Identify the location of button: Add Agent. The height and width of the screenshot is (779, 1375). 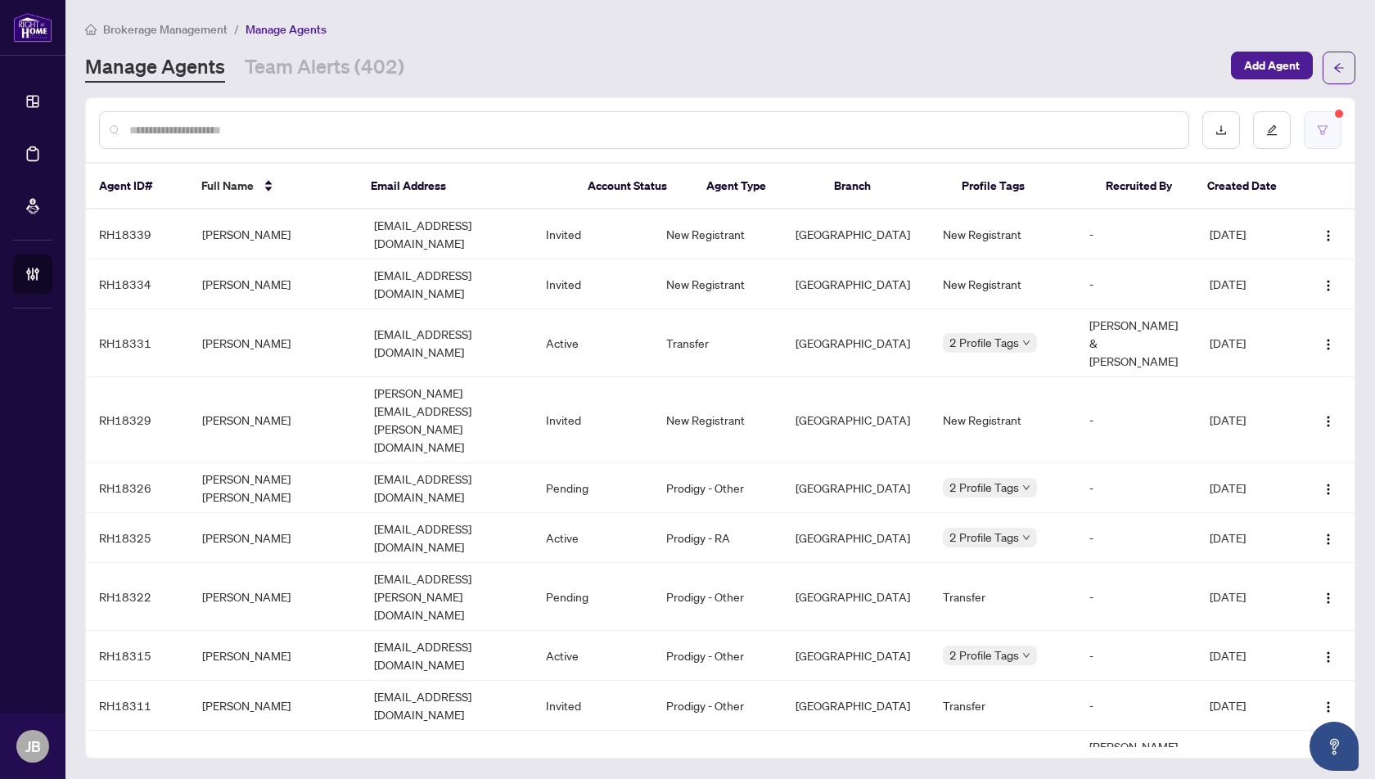
(1272, 65).